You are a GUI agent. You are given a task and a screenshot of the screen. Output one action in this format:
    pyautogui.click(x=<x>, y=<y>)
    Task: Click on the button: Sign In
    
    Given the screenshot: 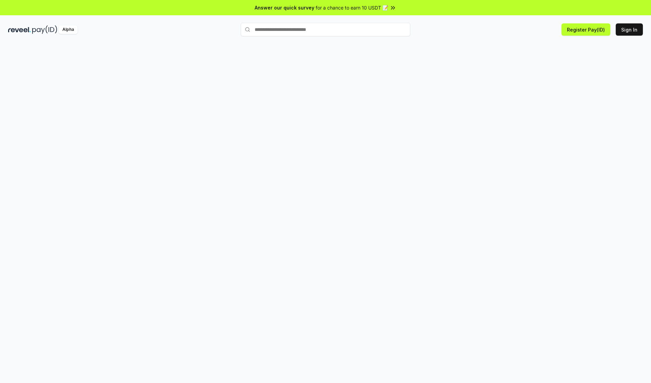 What is the action you would take?
    pyautogui.click(x=630, y=30)
    